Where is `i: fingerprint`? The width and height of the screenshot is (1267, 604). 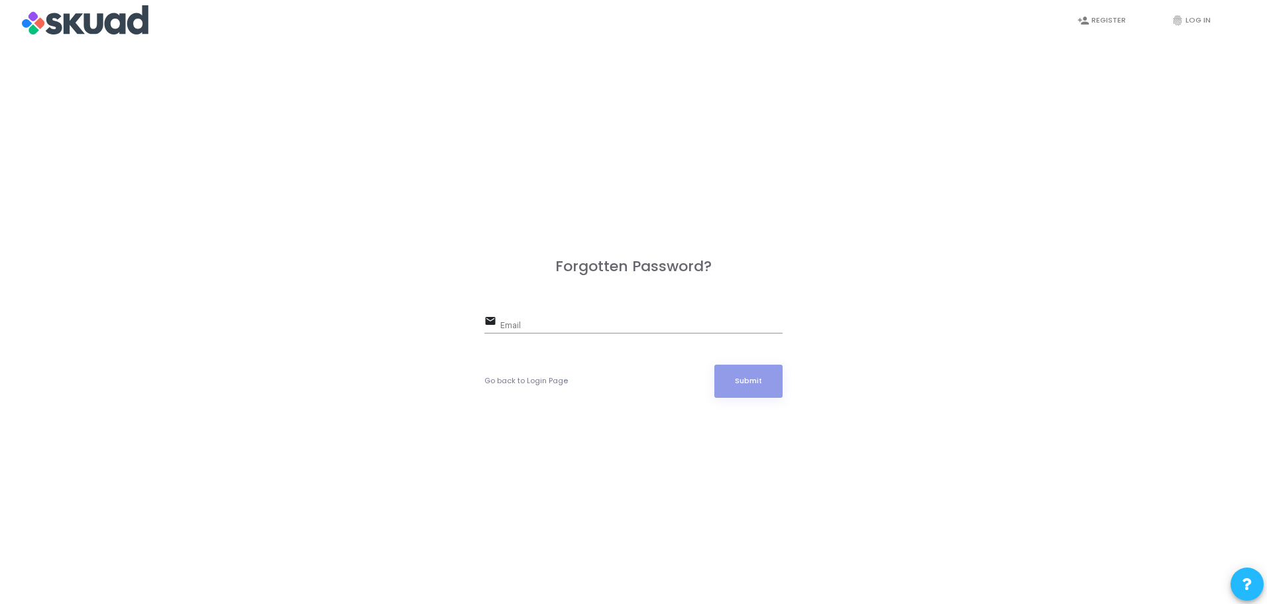 i: fingerprint is located at coordinates (1178, 21).